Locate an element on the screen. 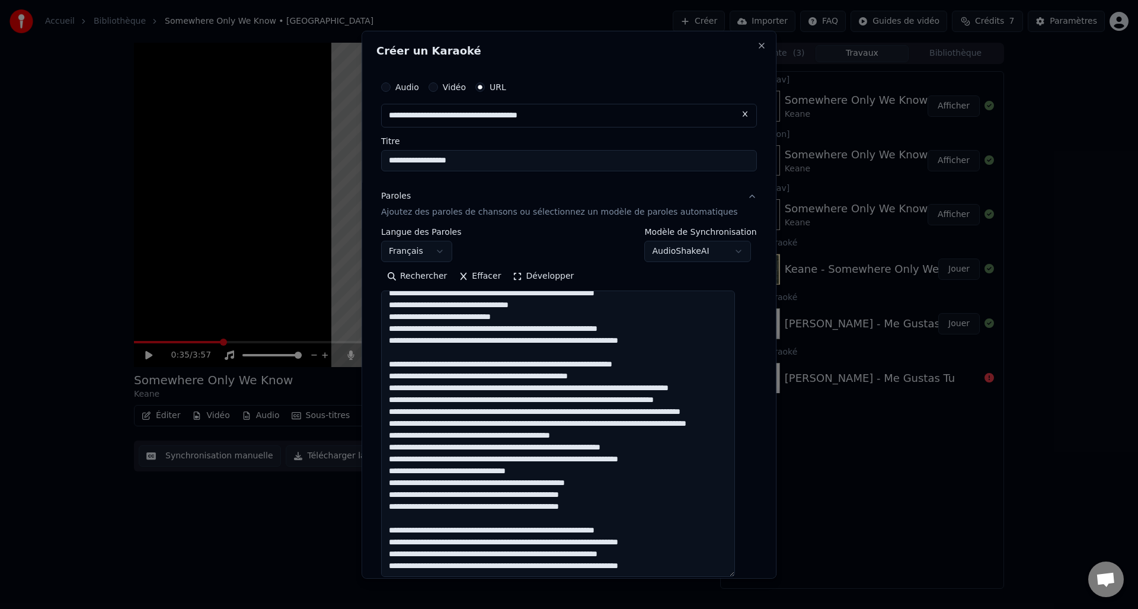  label: Vidéo is located at coordinates (454, 87).